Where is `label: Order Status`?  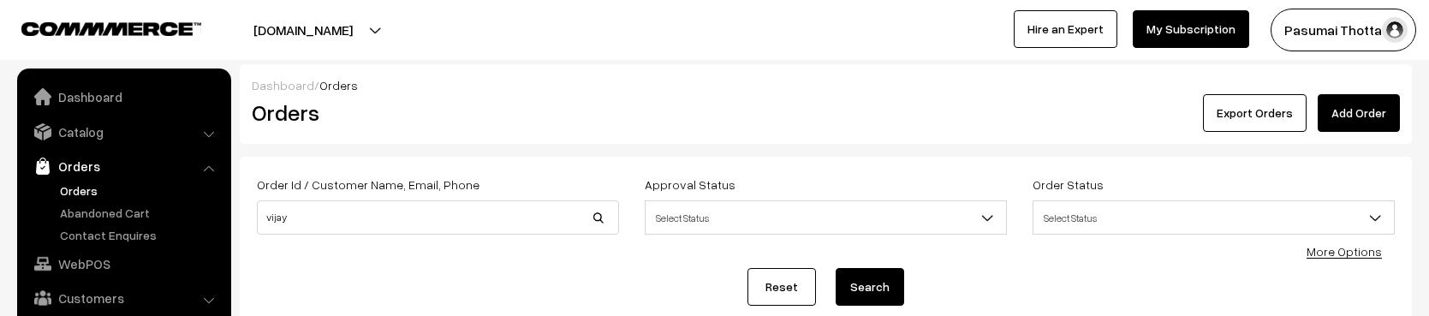 label: Order Status is located at coordinates (1068, 184).